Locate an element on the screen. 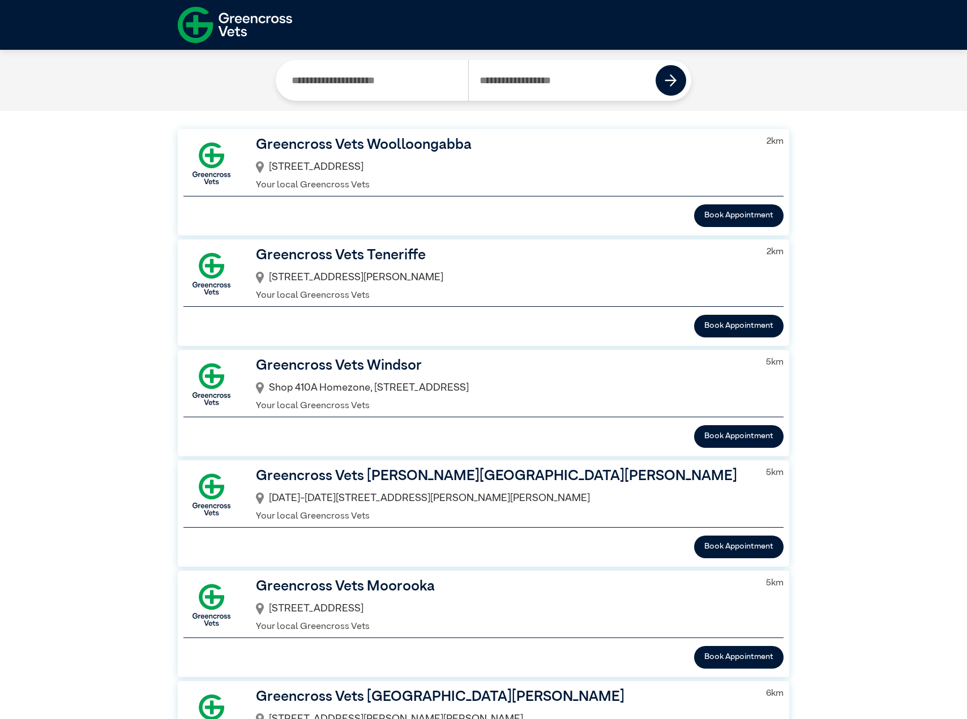 The height and width of the screenshot is (719, 967). h3: Greencross Vets Moorooka is located at coordinates (503, 587).